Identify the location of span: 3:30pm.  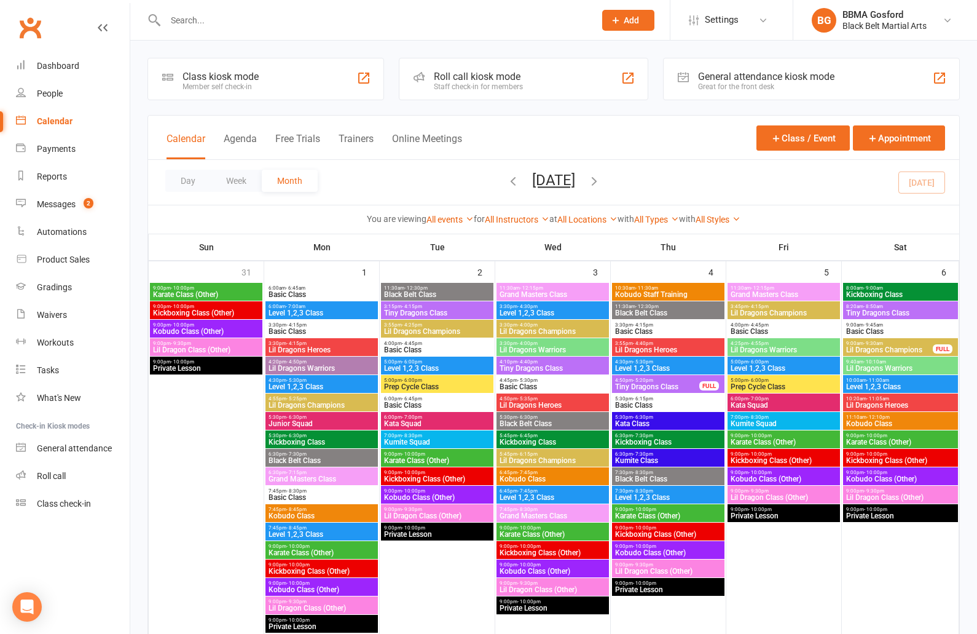
(552, 343).